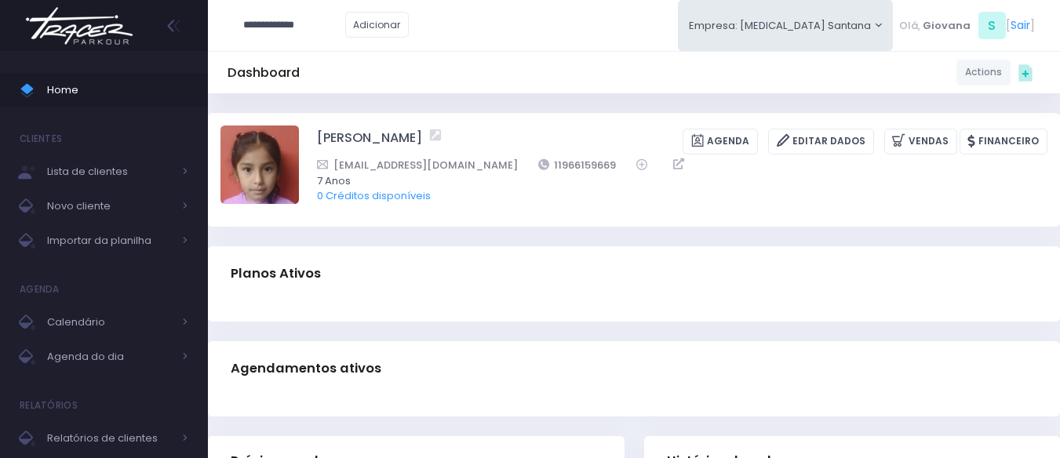 This screenshot has width=1060, height=458. What do you see at coordinates (1004, 141) in the screenshot?
I see `a: Financeiro` at bounding box center [1004, 141].